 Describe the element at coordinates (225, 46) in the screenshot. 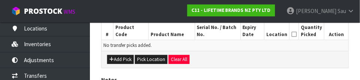

I see `td: No transfer picks added.` at that location.